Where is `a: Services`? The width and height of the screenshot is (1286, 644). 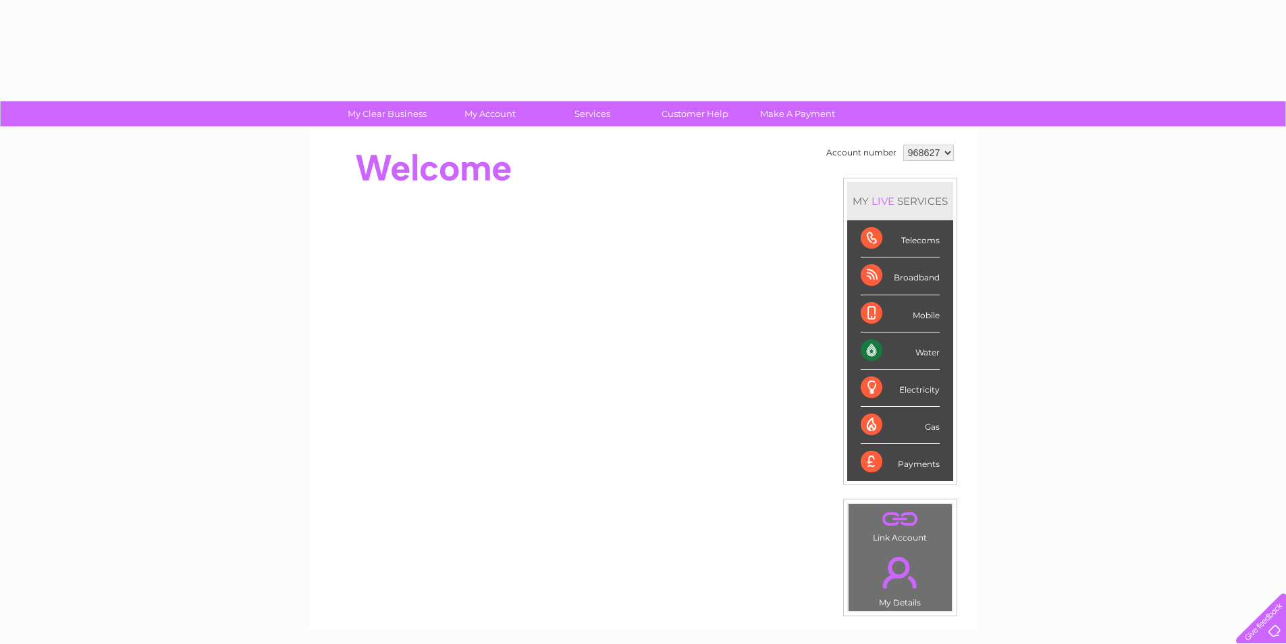
a: Services is located at coordinates (592, 113).